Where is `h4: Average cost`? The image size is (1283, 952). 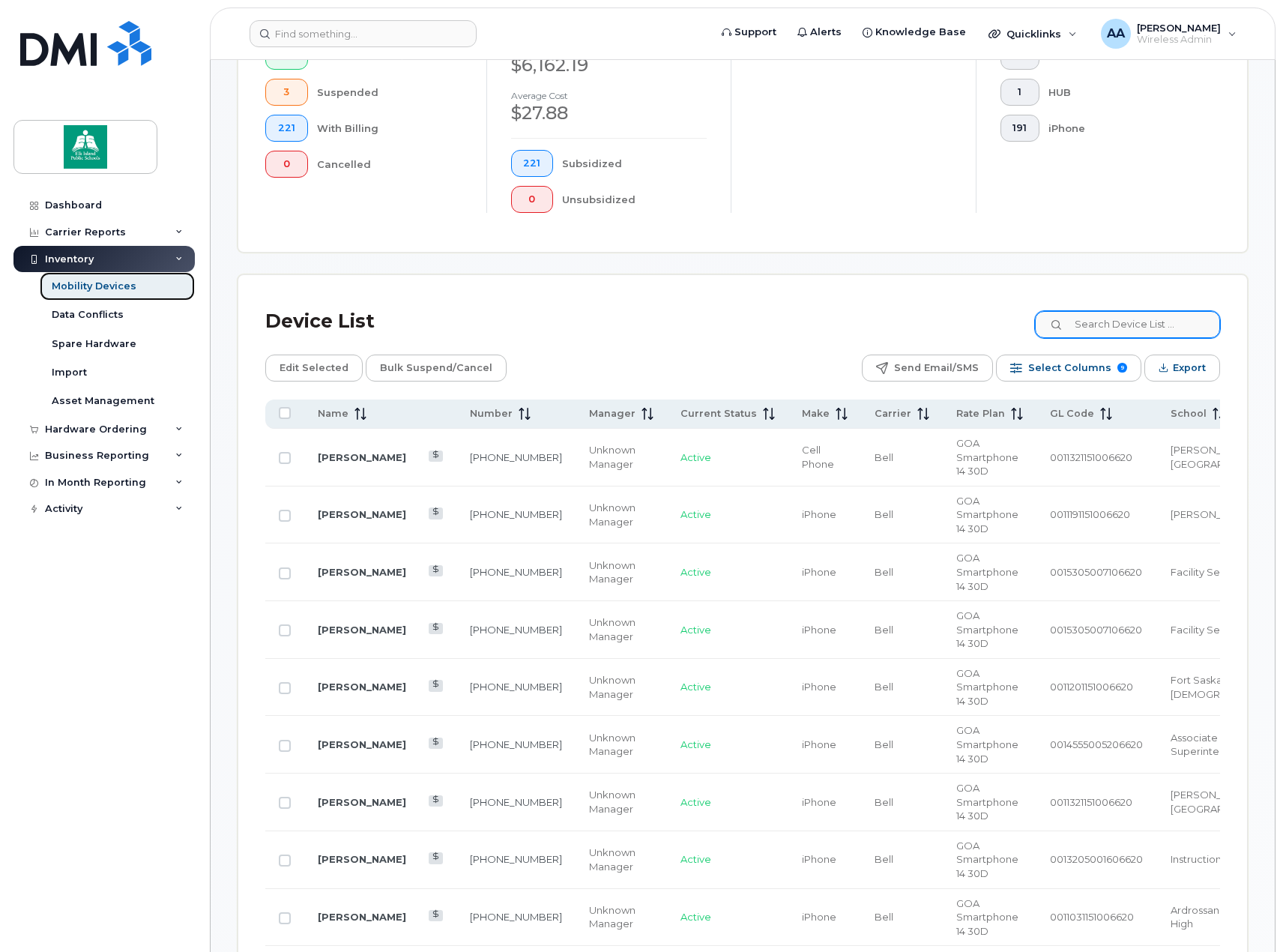
h4: Average cost is located at coordinates (609, 95).